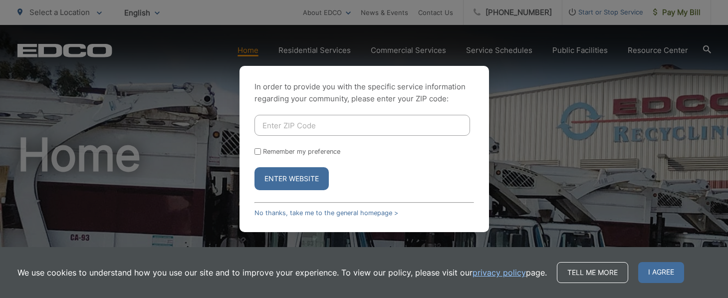  I want to click on p: We use cookies to understand how you use our site and to improve your experience. To view our pol..., so click(282, 272).